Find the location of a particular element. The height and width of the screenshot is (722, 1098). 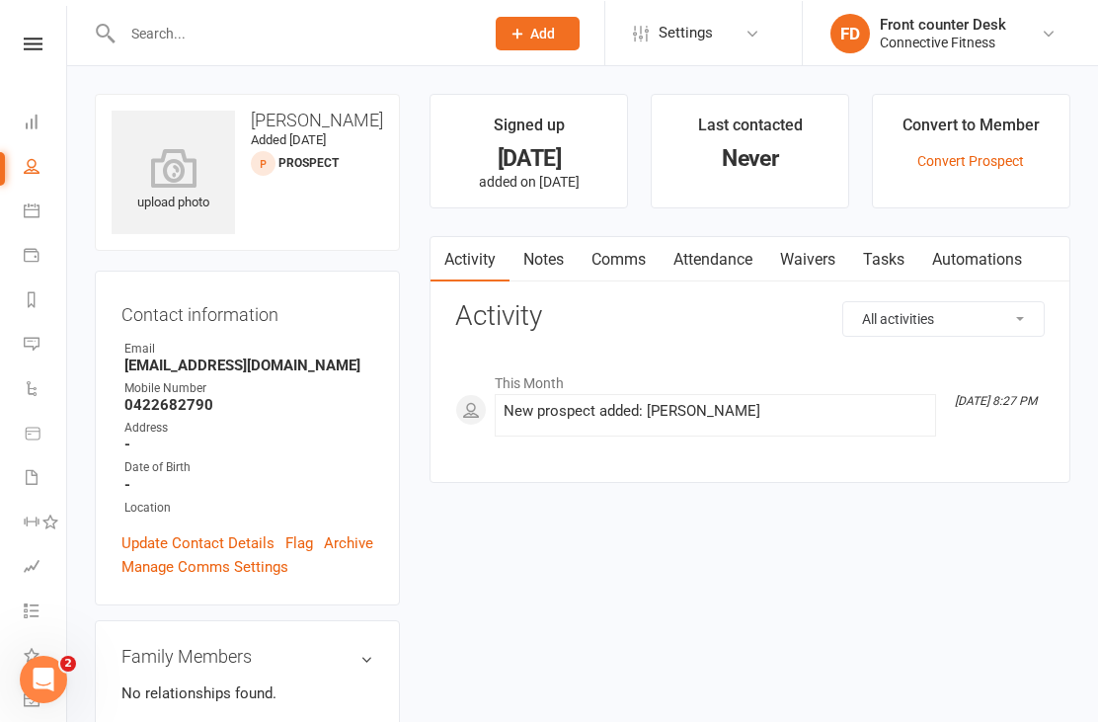

a: Dashboard is located at coordinates (45, 122).